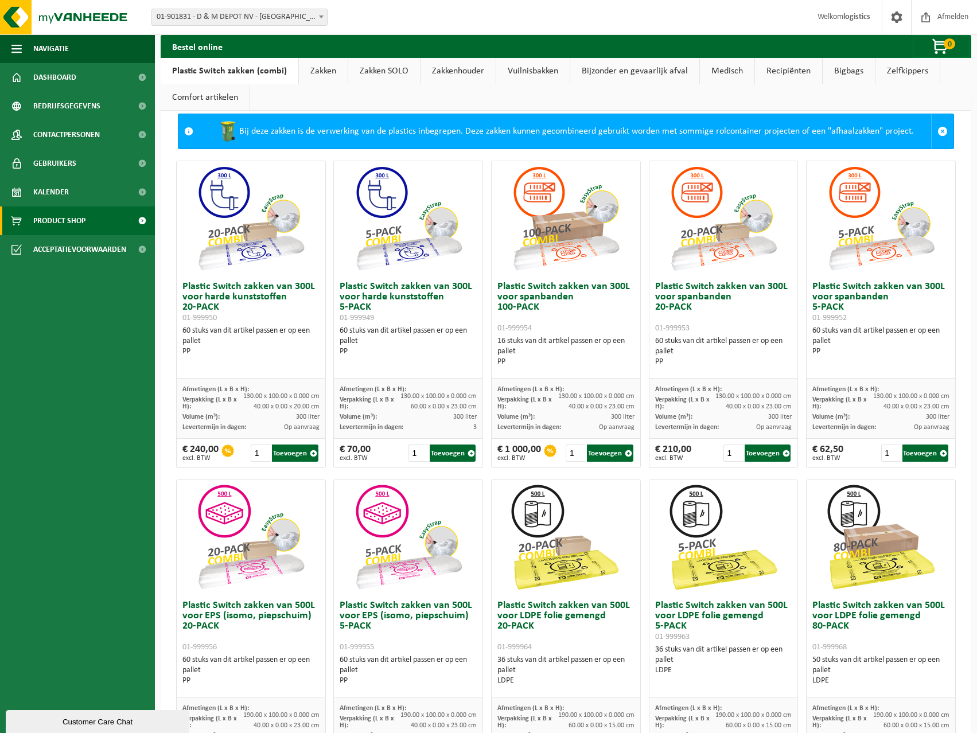  What do you see at coordinates (727, 71) in the screenshot?
I see `a: Medisch` at bounding box center [727, 71].